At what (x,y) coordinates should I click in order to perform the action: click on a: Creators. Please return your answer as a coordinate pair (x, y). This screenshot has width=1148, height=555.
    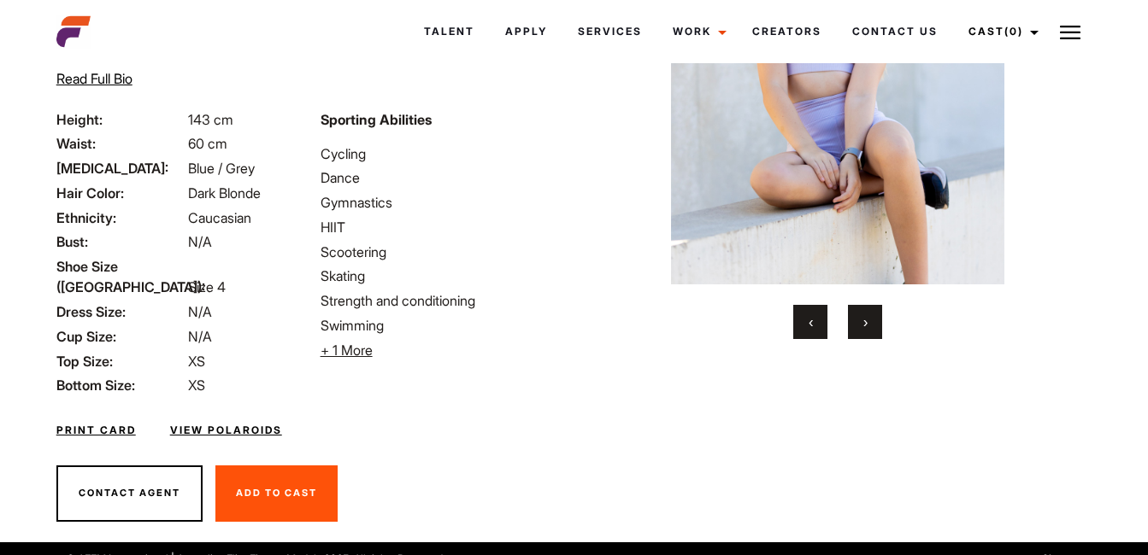
    Looking at the image, I should click on (786, 32).